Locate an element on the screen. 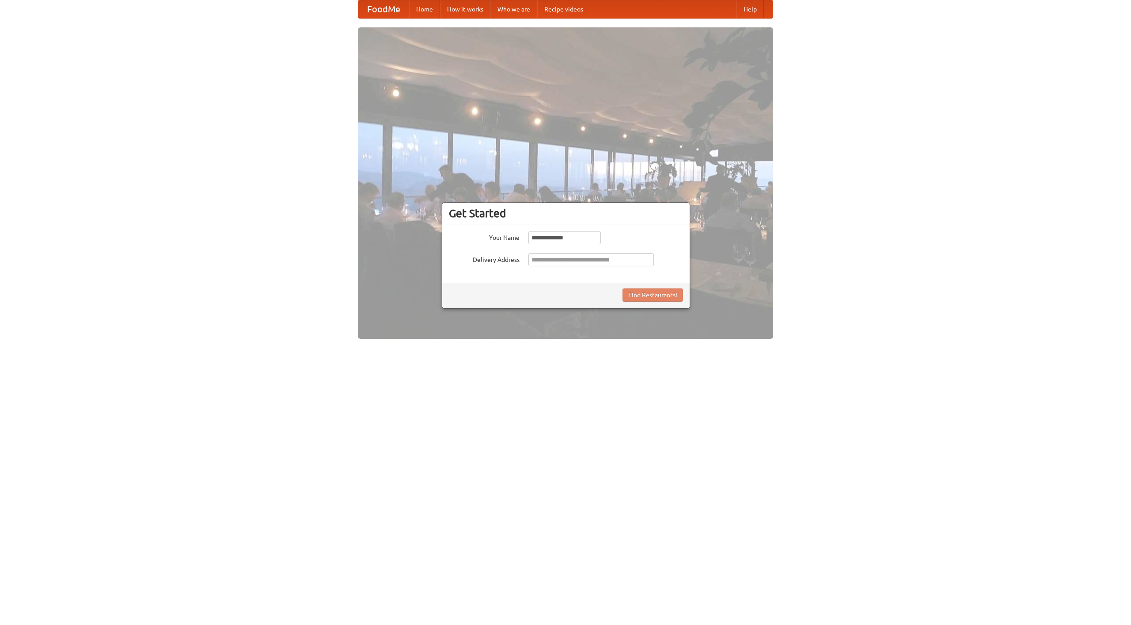 This screenshot has height=625, width=1131. h3: Get Started is located at coordinates (566, 213).